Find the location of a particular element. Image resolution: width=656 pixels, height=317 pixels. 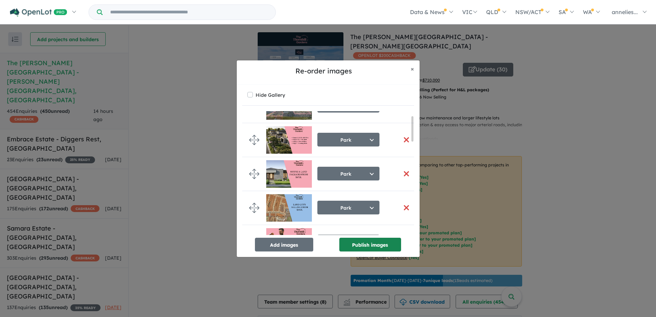

img: The%20Thornhill%20Gardens%20Estate%20-%20Thornhill%20Park___1752551556.jpg is located at coordinates (289, 140).